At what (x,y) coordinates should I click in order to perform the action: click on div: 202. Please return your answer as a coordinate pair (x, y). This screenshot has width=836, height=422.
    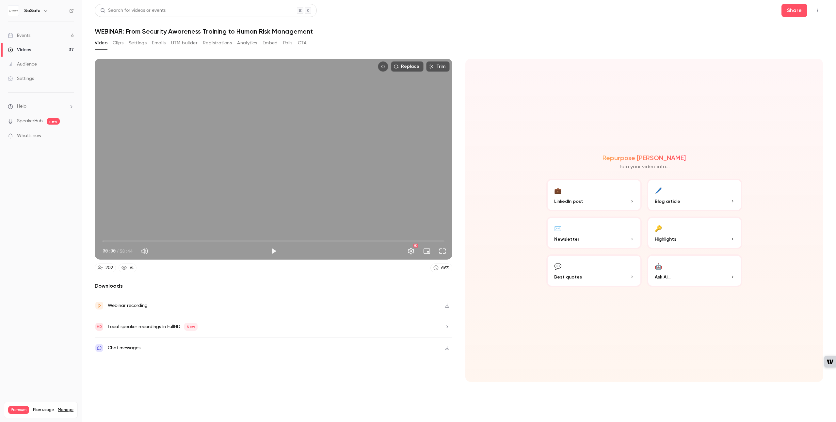
    Looking at the image, I should click on (109, 268).